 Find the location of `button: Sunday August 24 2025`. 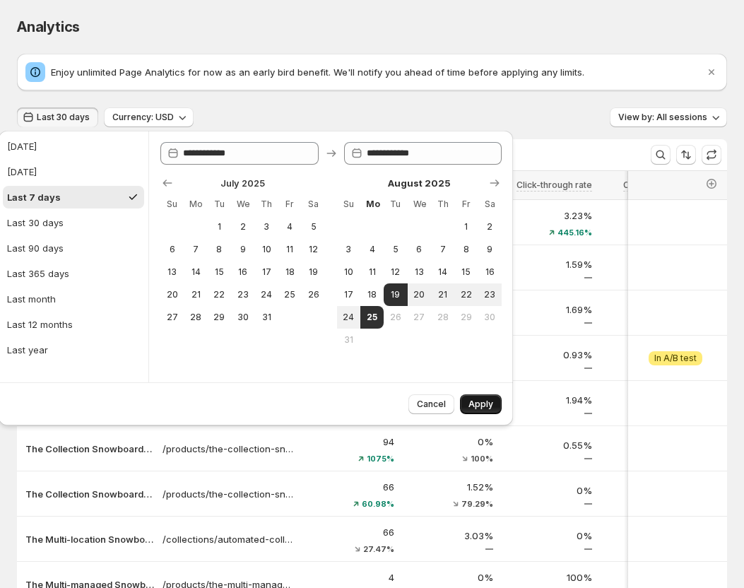

button: Sunday August 24 2025 is located at coordinates (348, 317).